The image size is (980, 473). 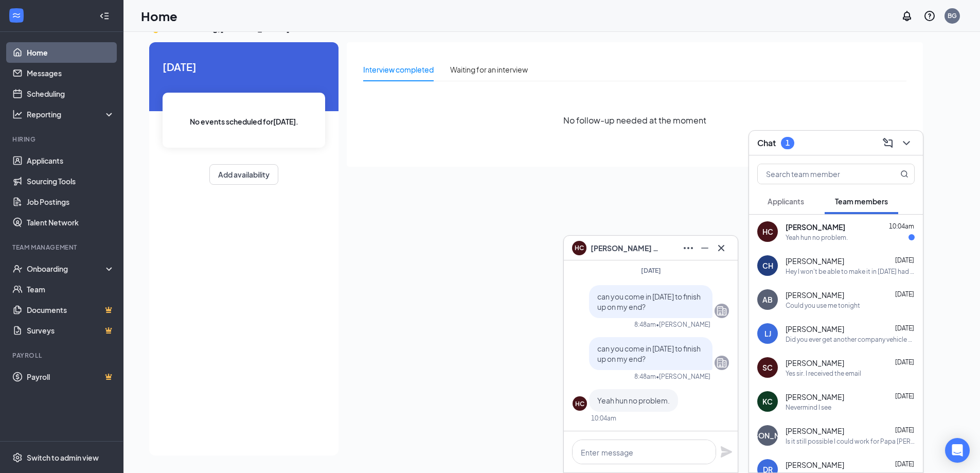 What do you see at coordinates (726, 452) in the screenshot?
I see `svg: Plane` at bounding box center [726, 452].